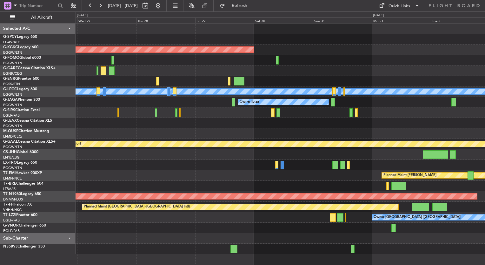 This screenshot has height=265, width=485. I want to click on a: G-GAALCessna Citation XLS+, so click(29, 142).